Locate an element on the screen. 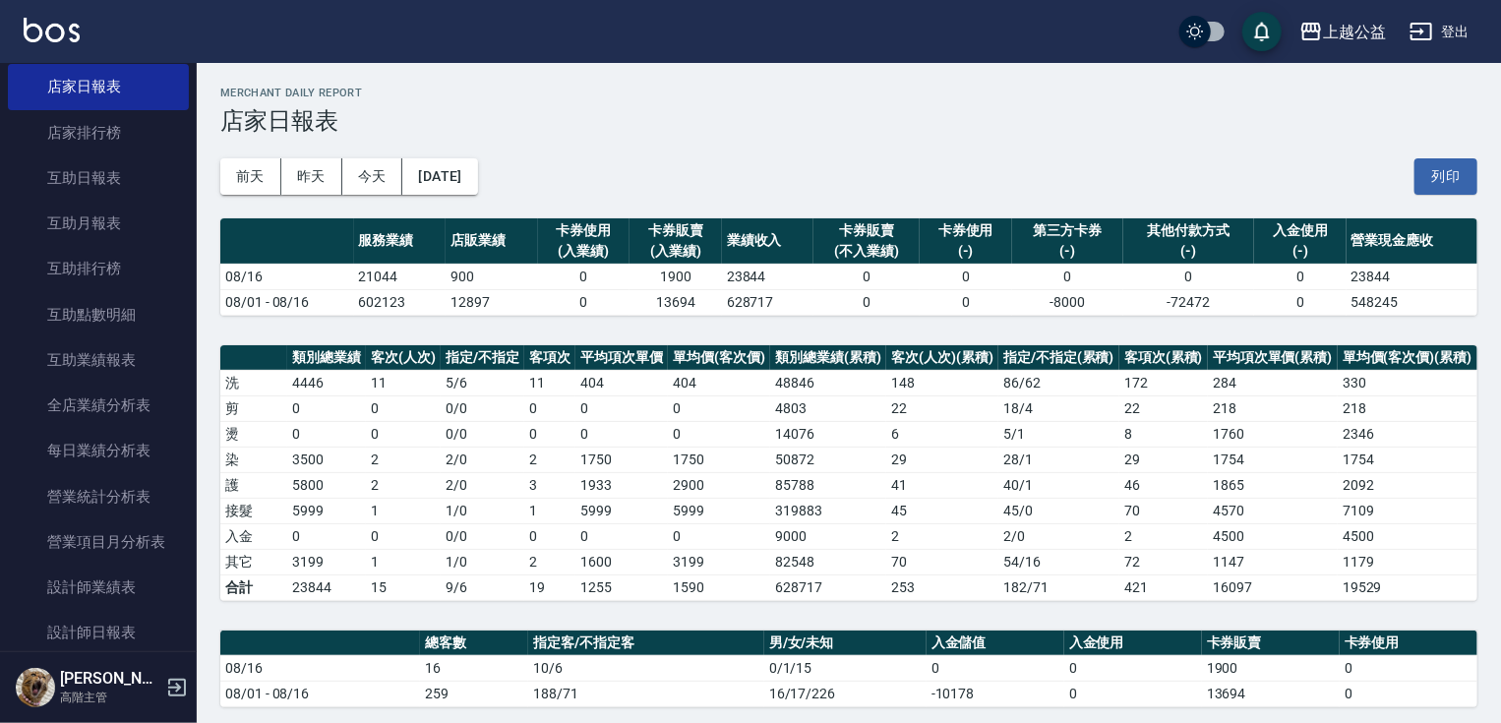 This screenshot has width=1501, height=723. h3: 店家日報表 is located at coordinates (849, 121).